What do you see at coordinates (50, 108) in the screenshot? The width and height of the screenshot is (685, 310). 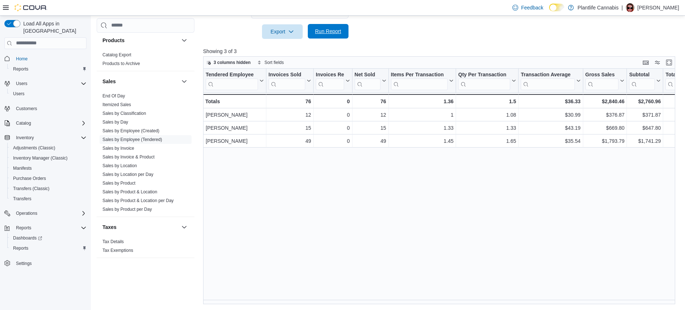 I see `span: Customers` at bounding box center [50, 108].